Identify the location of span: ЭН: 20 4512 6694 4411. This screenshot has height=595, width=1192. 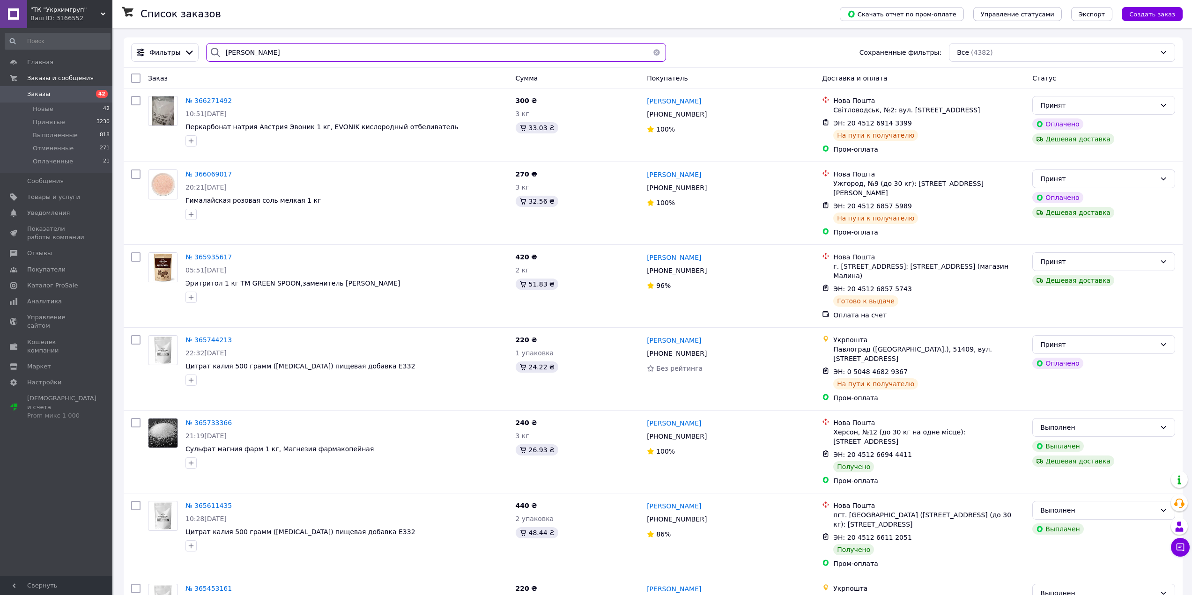
(873, 455).